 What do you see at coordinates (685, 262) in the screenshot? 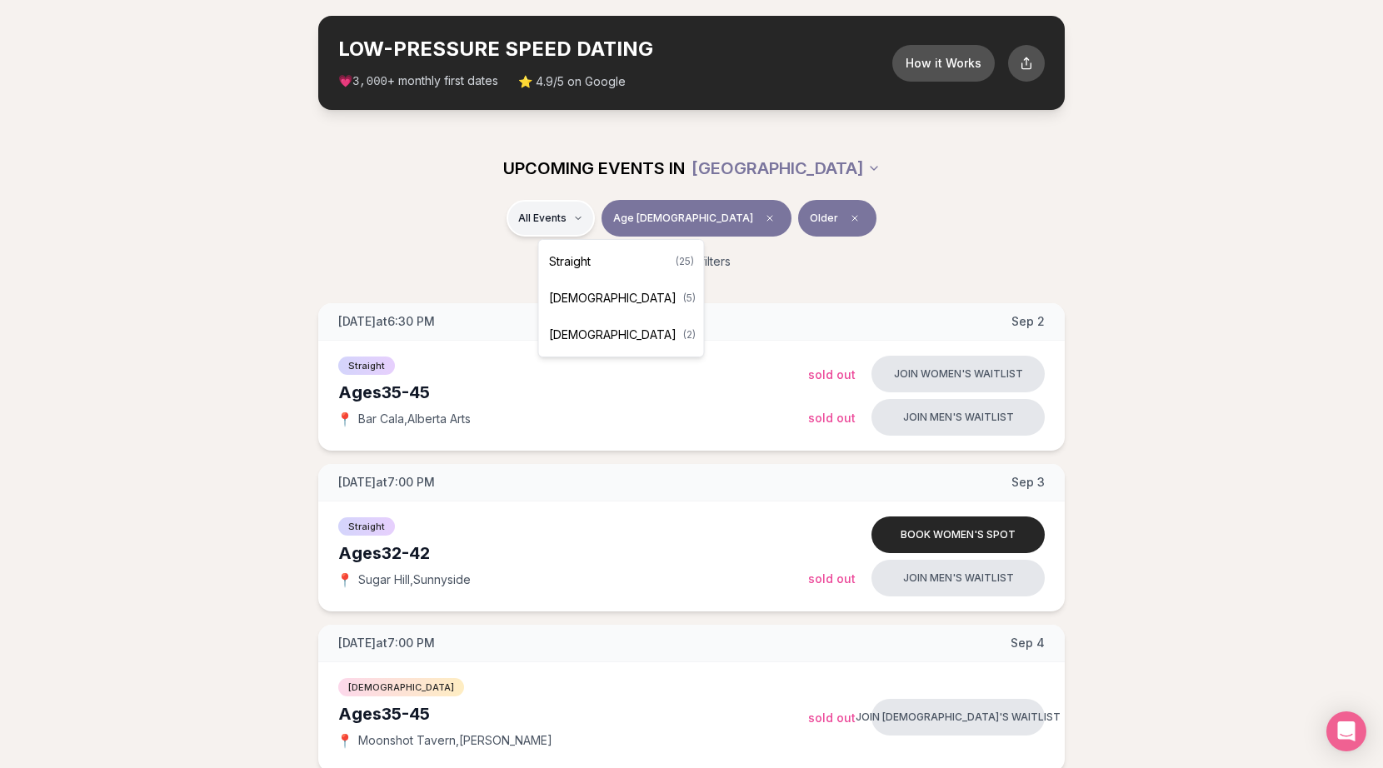
I see `span: ( 25 )` at bounding box center [685, 262].